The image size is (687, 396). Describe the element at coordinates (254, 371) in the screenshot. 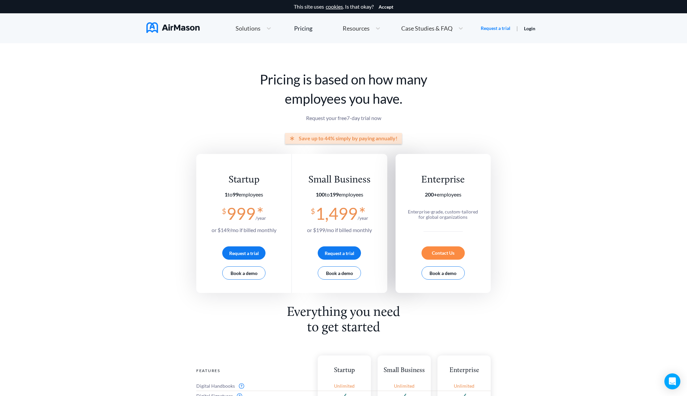

I see `div: Features` at that location.